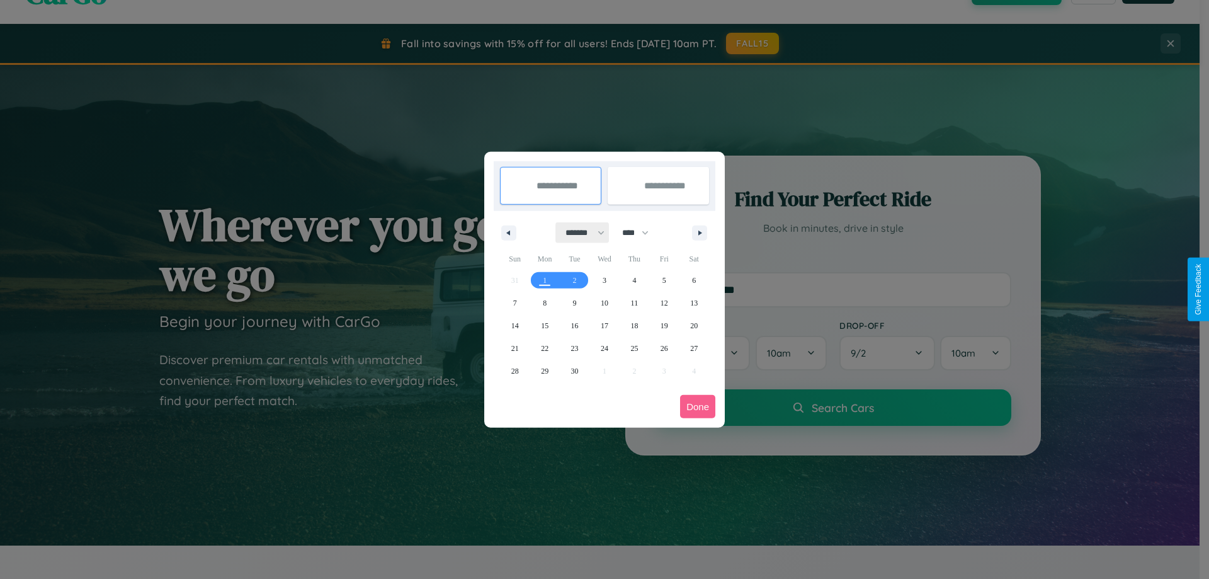  Describe the element at coordinates (664, 348) in the screenshot. I see `button: 26` at that location.